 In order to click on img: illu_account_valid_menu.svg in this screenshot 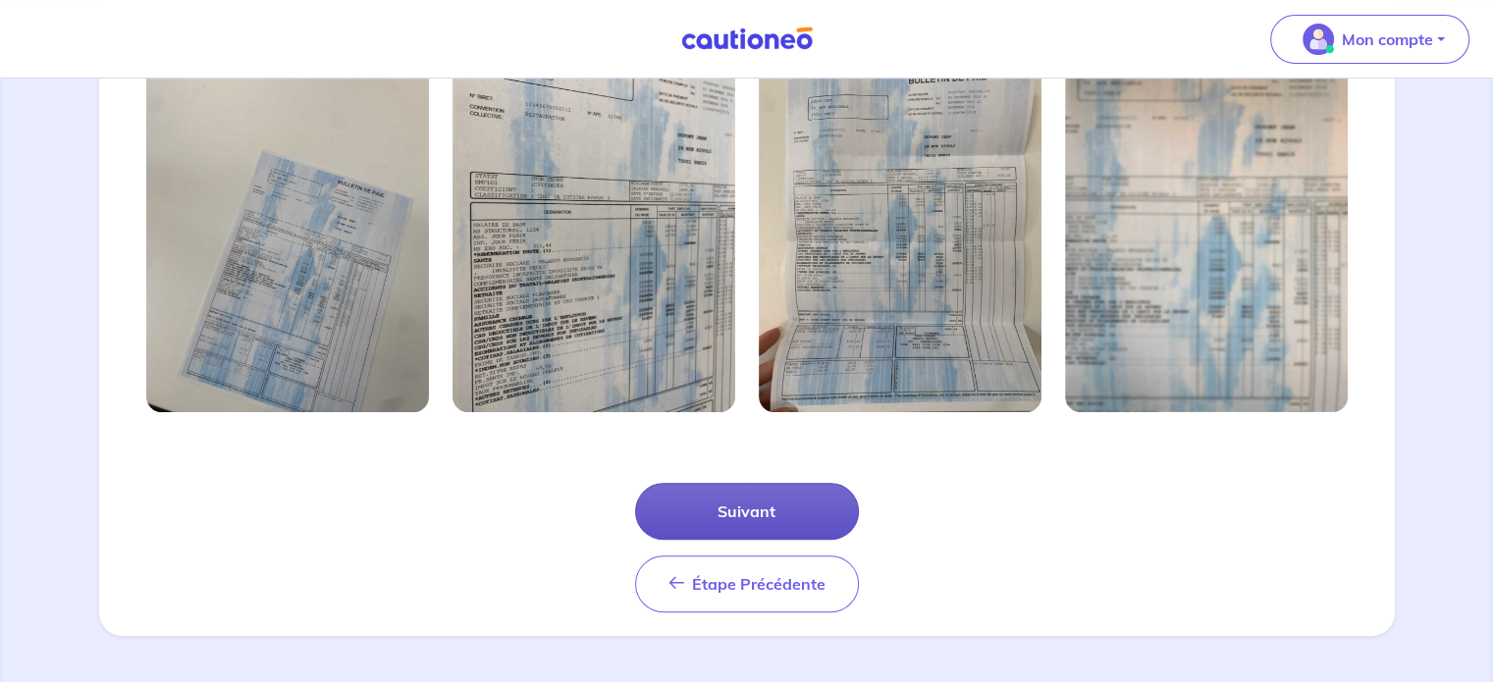, I will do `click(1318, 39)`.